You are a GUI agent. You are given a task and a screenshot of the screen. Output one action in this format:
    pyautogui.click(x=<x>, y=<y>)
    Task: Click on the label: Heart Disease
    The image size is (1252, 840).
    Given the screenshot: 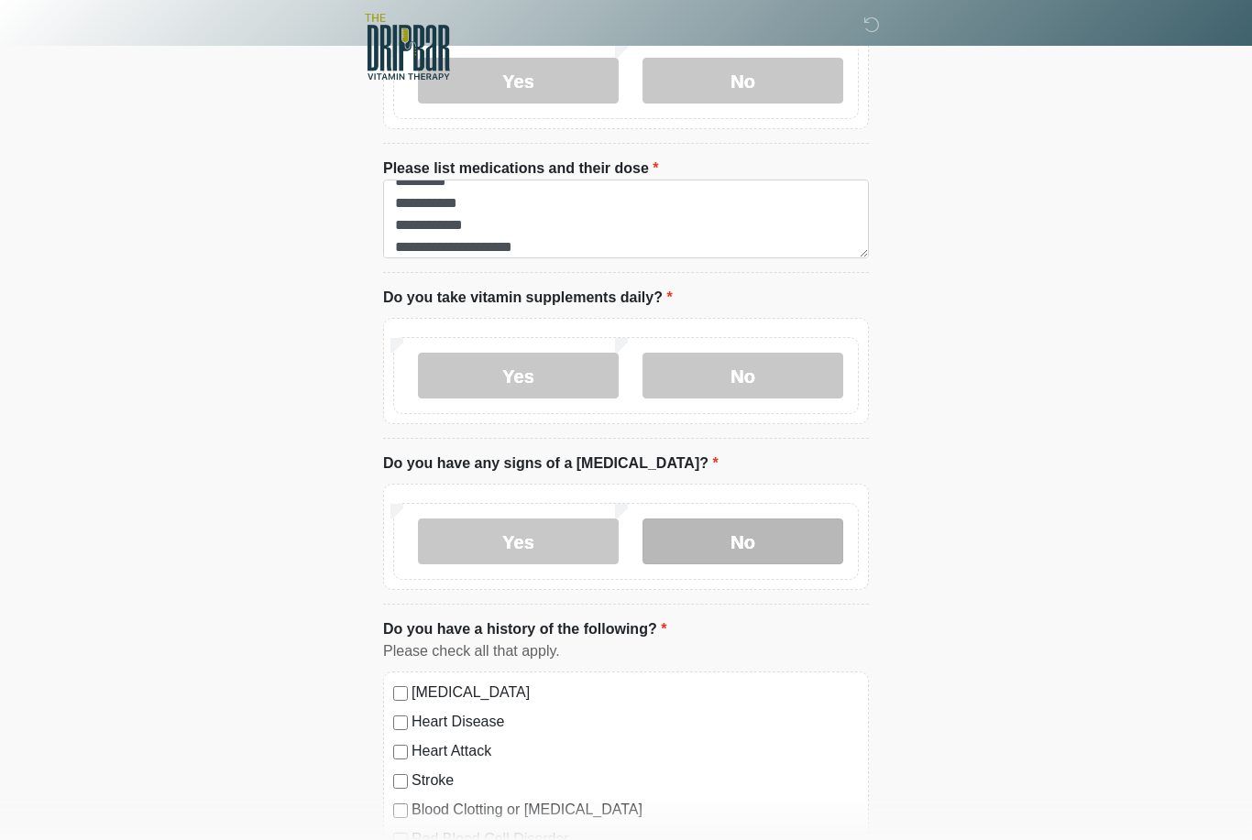 What is the action you would take?
    pyautogui.click(x=635, y=722)
    